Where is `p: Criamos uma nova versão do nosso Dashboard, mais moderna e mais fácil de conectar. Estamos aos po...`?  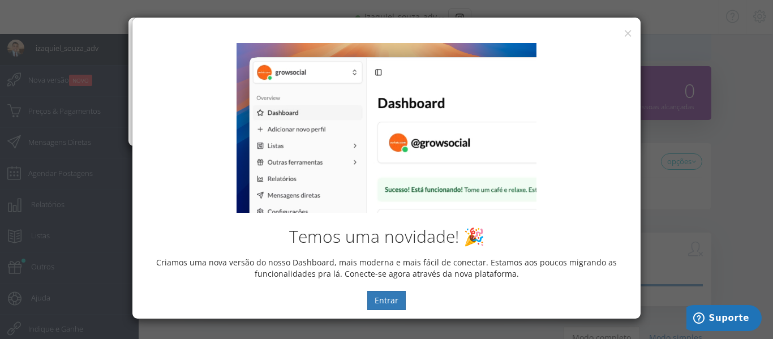
p: Criamos uma nova versão do nosso Dashboard, mais moderna e mais fácil de conectar. Estamos aos po... is located at coordinates (387, 268).